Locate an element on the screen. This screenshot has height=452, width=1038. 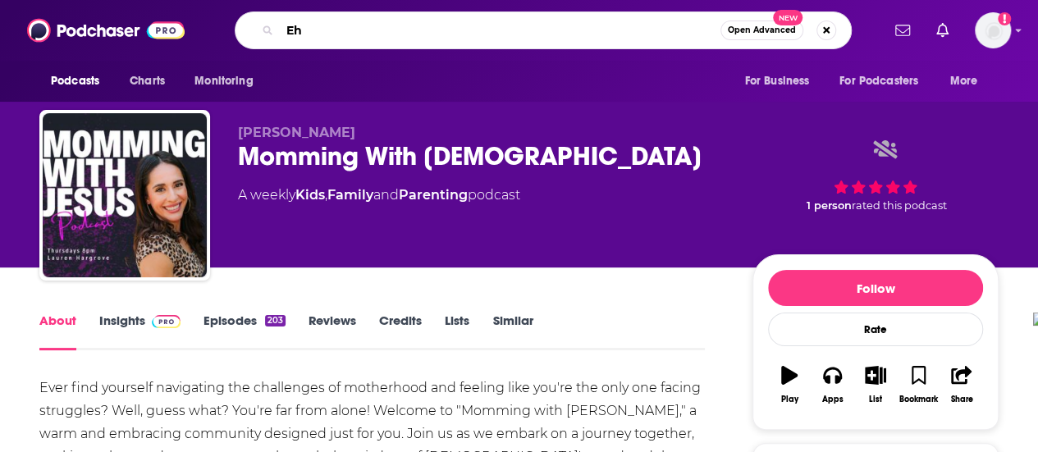
button: List is located at coordinates (876, 385).